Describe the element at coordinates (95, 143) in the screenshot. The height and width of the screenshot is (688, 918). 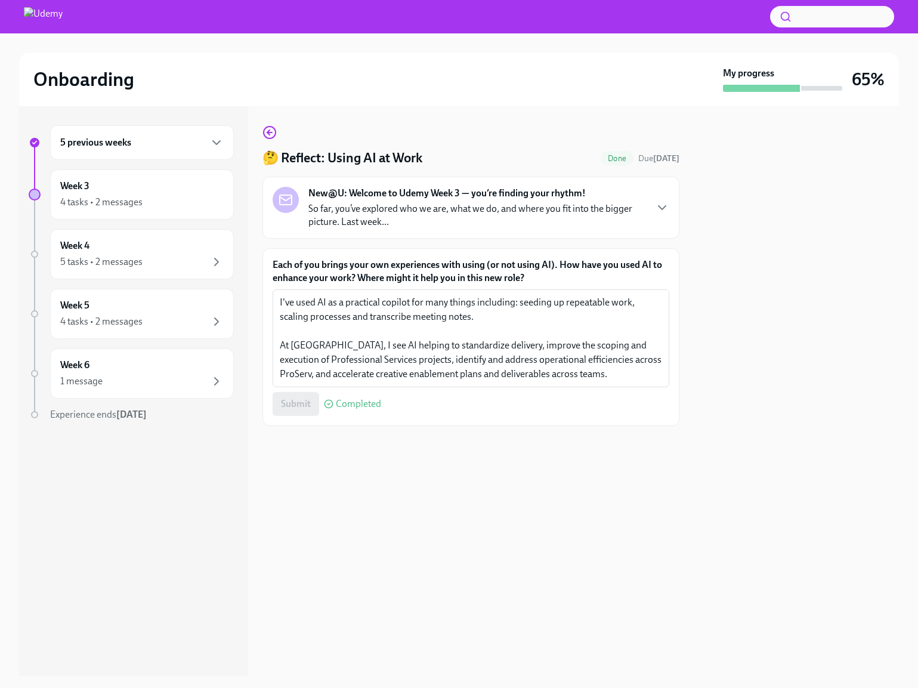
I see `h6: 5 previous weeks` at that location.